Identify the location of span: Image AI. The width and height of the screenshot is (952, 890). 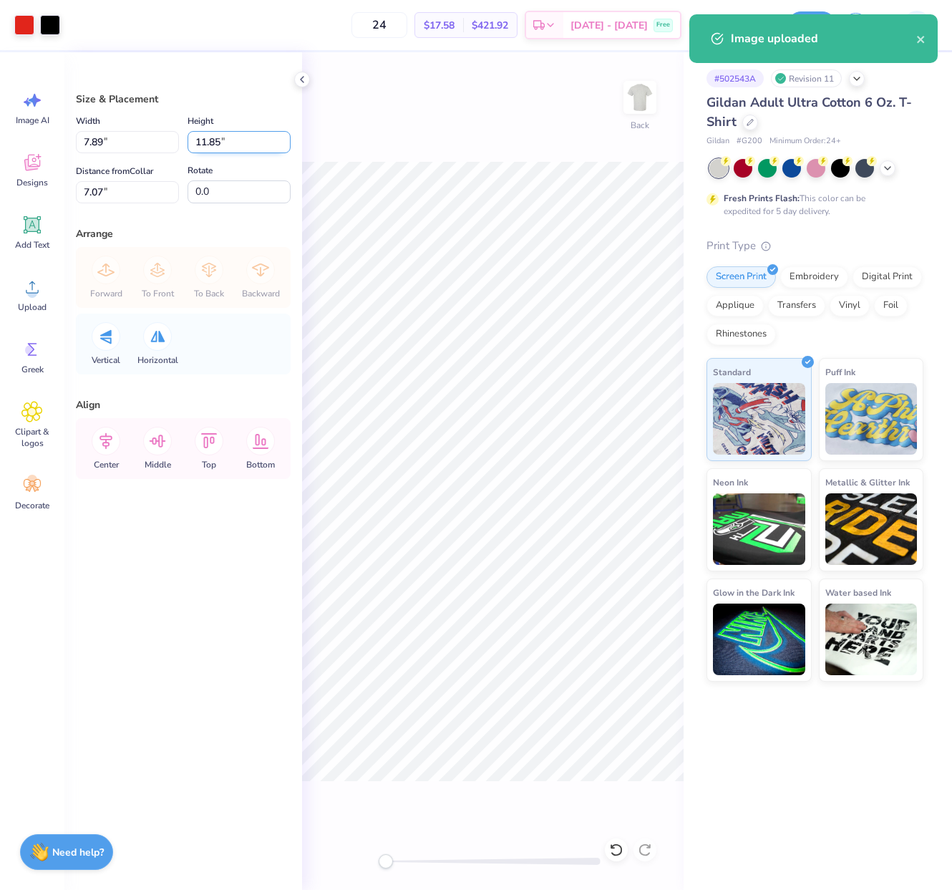
(32, 120).